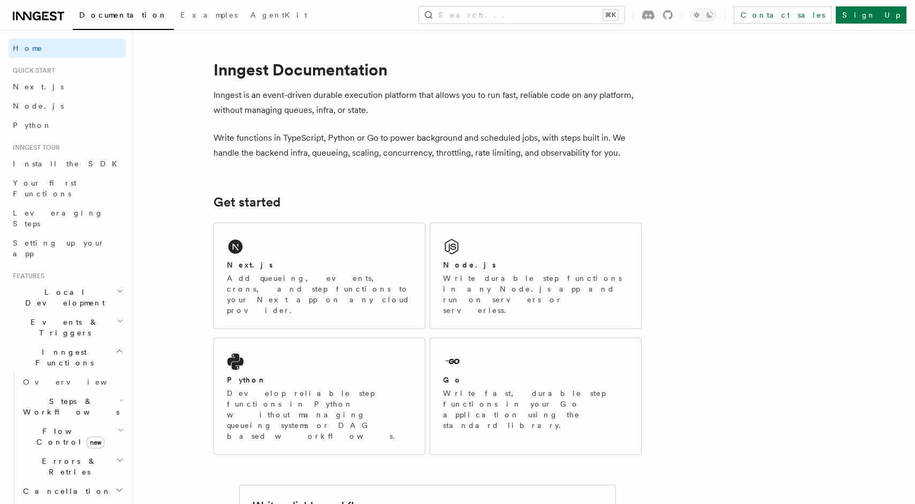 The height and width of the screenshot is (504, 915). What do you see at coordinates (536, 409) in the screenshot?
I see `p: Write fast, durable step functions in your Go application using the standard library.` at bounding box center [536, 409].